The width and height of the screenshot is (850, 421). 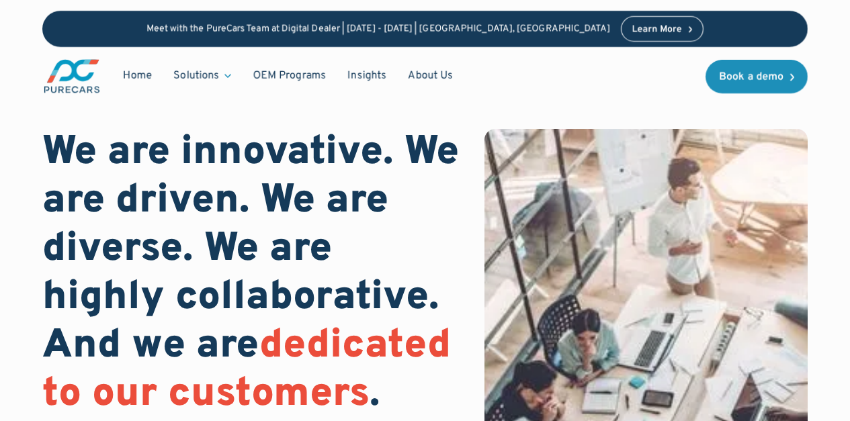 I want to click on a: About Us, so click(x=430, y=76).